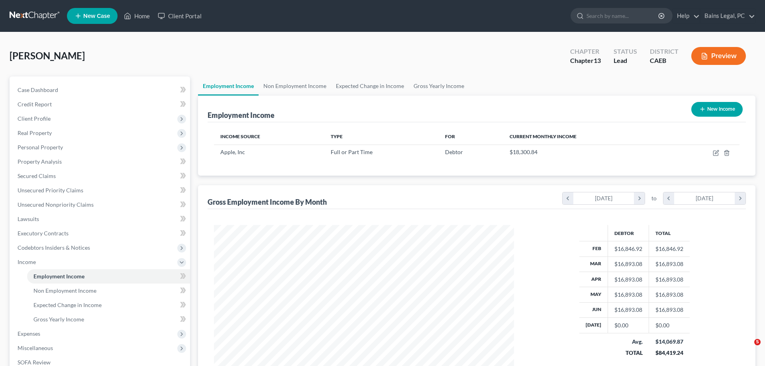 This screenshot has height=366, width=765. Describe the element at coordinates (59, 319) in the screenshot. I see `span: Gross Yearly Income` at that location.